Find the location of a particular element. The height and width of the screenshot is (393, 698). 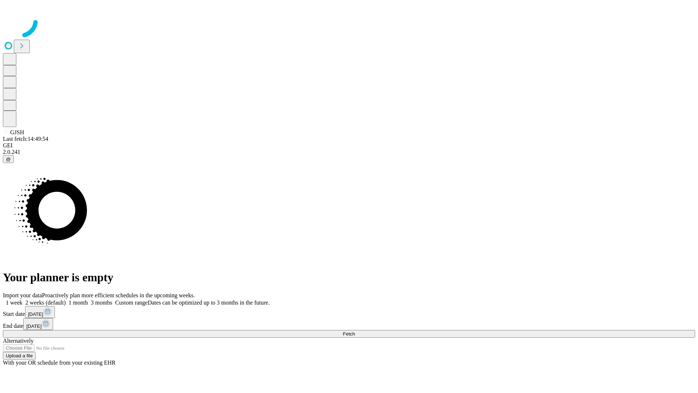

span: Import your data is located at coordinates (23, 295).